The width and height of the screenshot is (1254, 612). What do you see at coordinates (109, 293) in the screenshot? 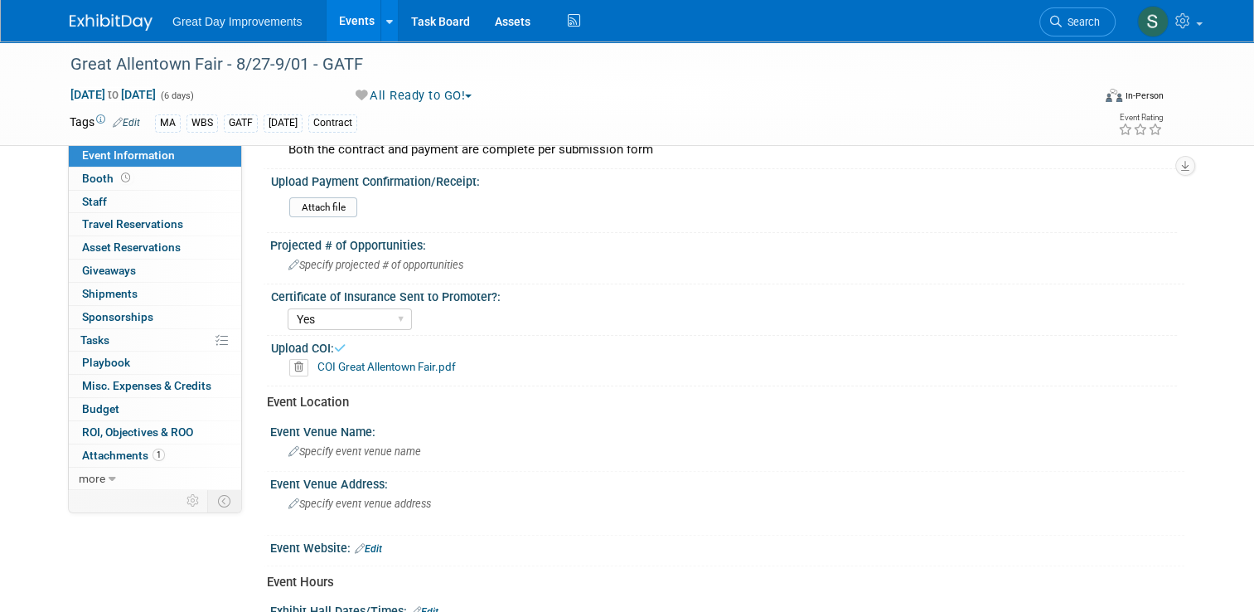
I see `span: Shipments` at bounding box center [109, 293].